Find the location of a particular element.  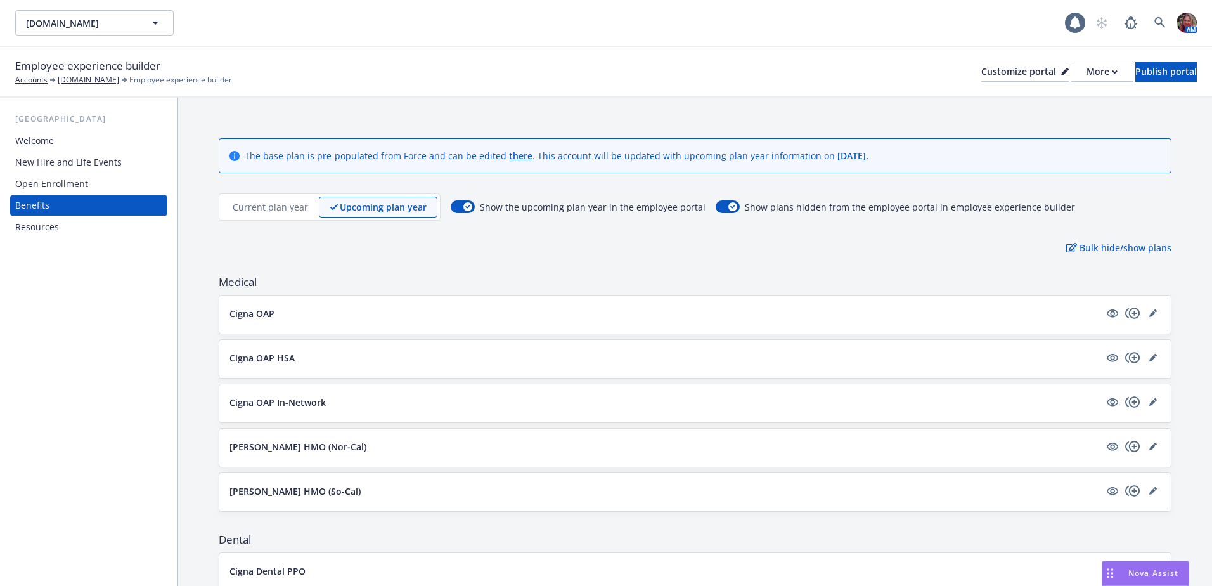

a: Search is located at coordinates (1160, 23).